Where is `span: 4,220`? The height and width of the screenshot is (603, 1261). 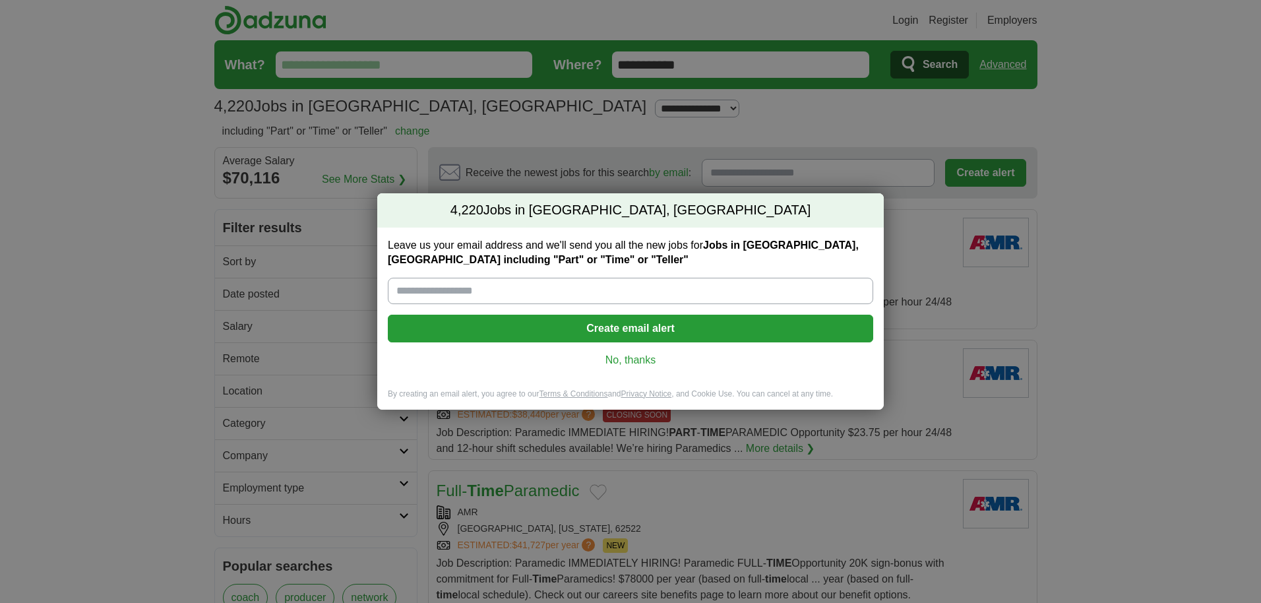 span: 4,220 is located at coordinates (467, 210).